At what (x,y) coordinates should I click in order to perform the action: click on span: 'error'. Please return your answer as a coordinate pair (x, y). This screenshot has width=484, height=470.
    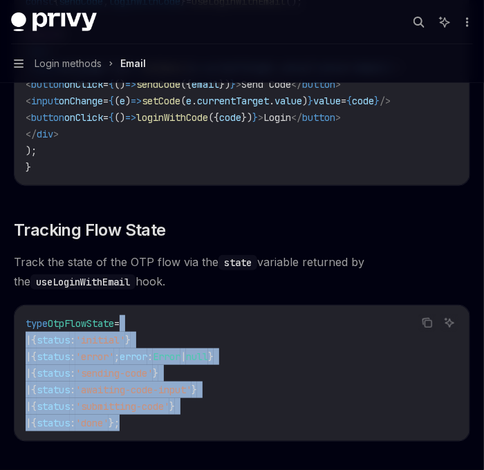
    Looking at the image, I should click on (95, 357).